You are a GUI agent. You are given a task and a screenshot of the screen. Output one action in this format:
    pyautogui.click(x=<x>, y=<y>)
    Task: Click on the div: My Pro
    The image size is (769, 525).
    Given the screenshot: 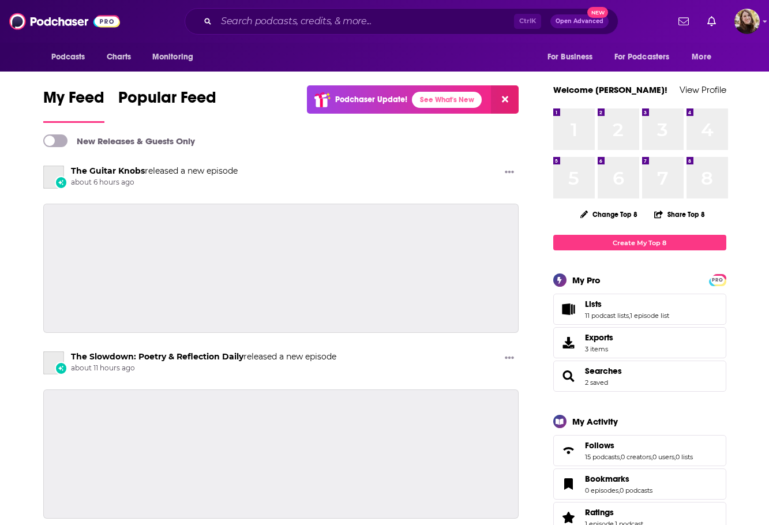 What is the action you would take?
    pyautogui.click(x=586, y=280)
    